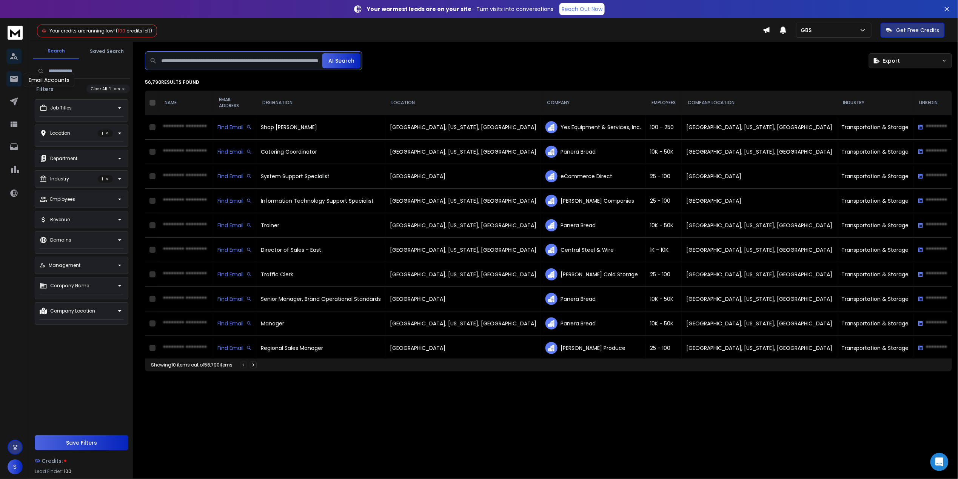 The image size is (958, 479). Describe the element at coordinates (460, 9) in the screenshot. I see `p: – Turn visits into conversations` at that location.